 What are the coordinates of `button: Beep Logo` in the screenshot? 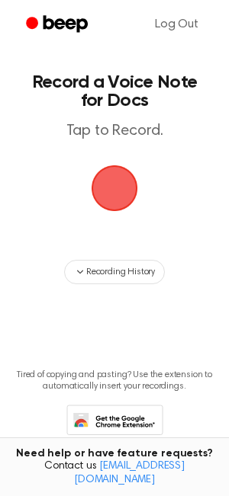 It's located at (114, 188).